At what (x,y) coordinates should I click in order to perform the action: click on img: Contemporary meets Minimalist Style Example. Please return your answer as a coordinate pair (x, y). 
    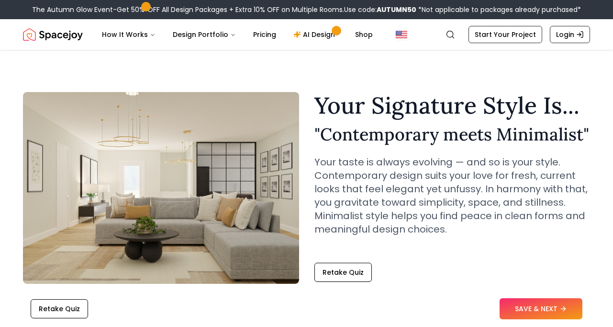
    Looking at the image, I should click on (161, 188).